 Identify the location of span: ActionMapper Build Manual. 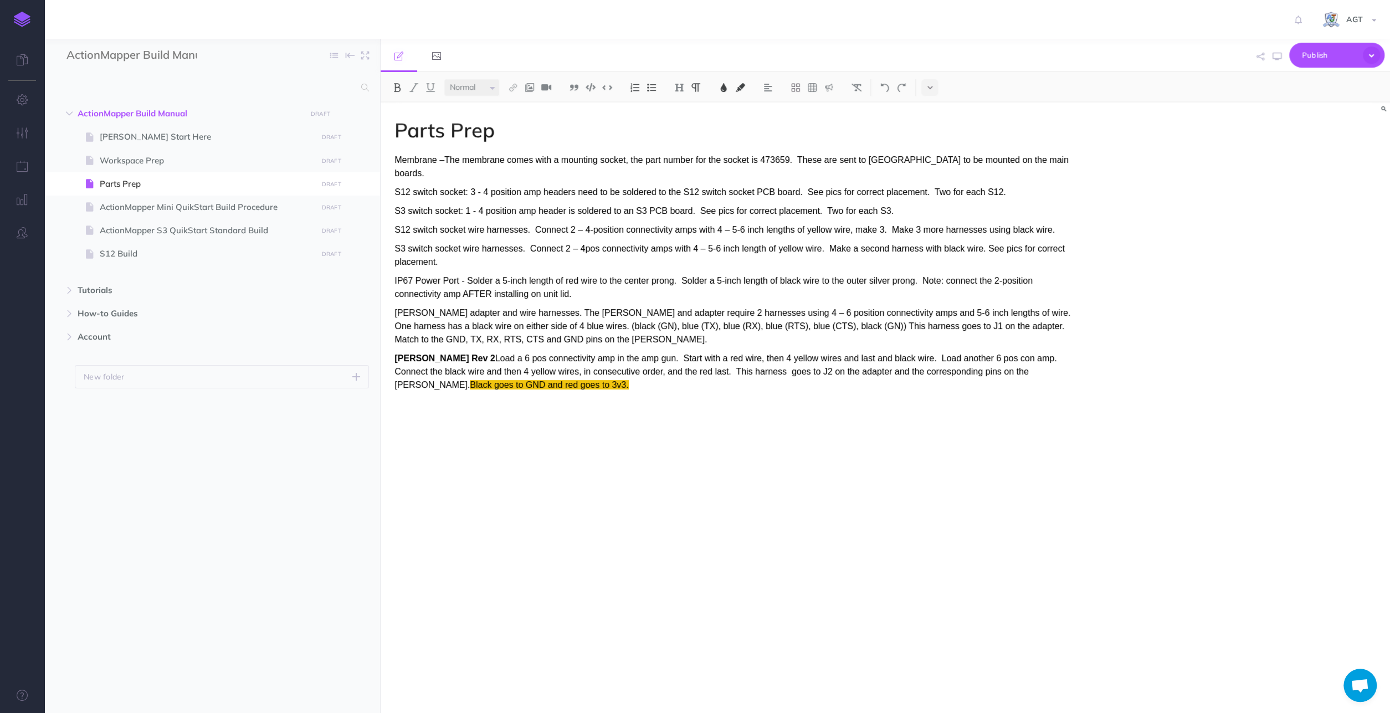
(188, 114).